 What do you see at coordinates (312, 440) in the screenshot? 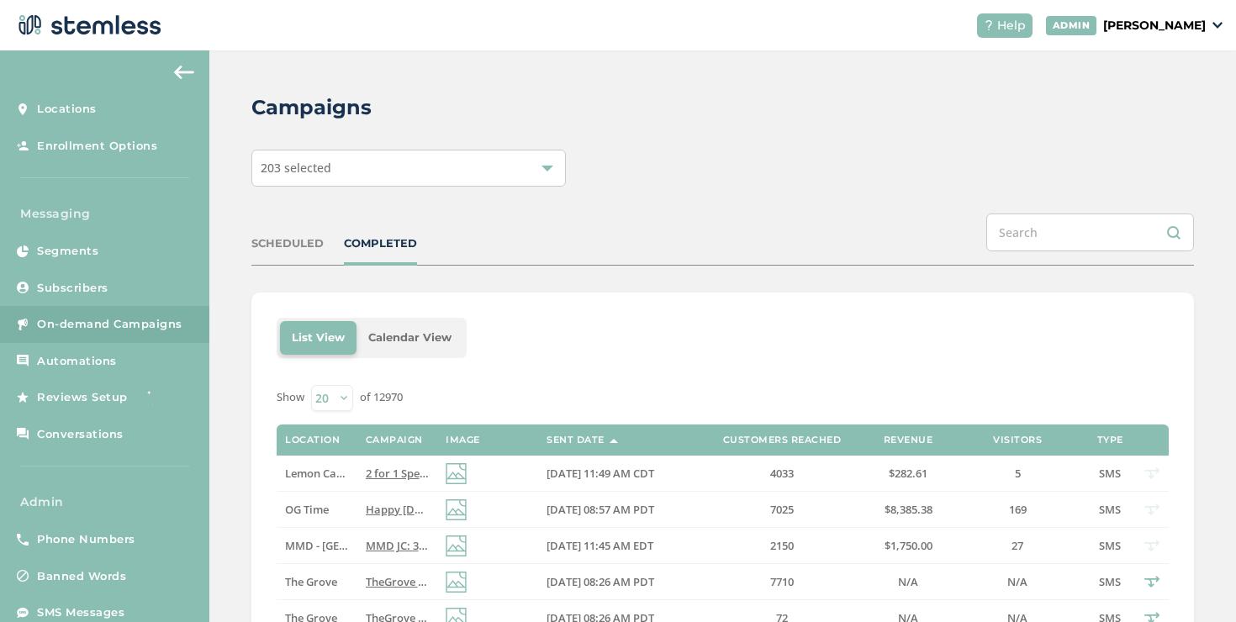
I see `label: Location` at bounding box center [312, 440].